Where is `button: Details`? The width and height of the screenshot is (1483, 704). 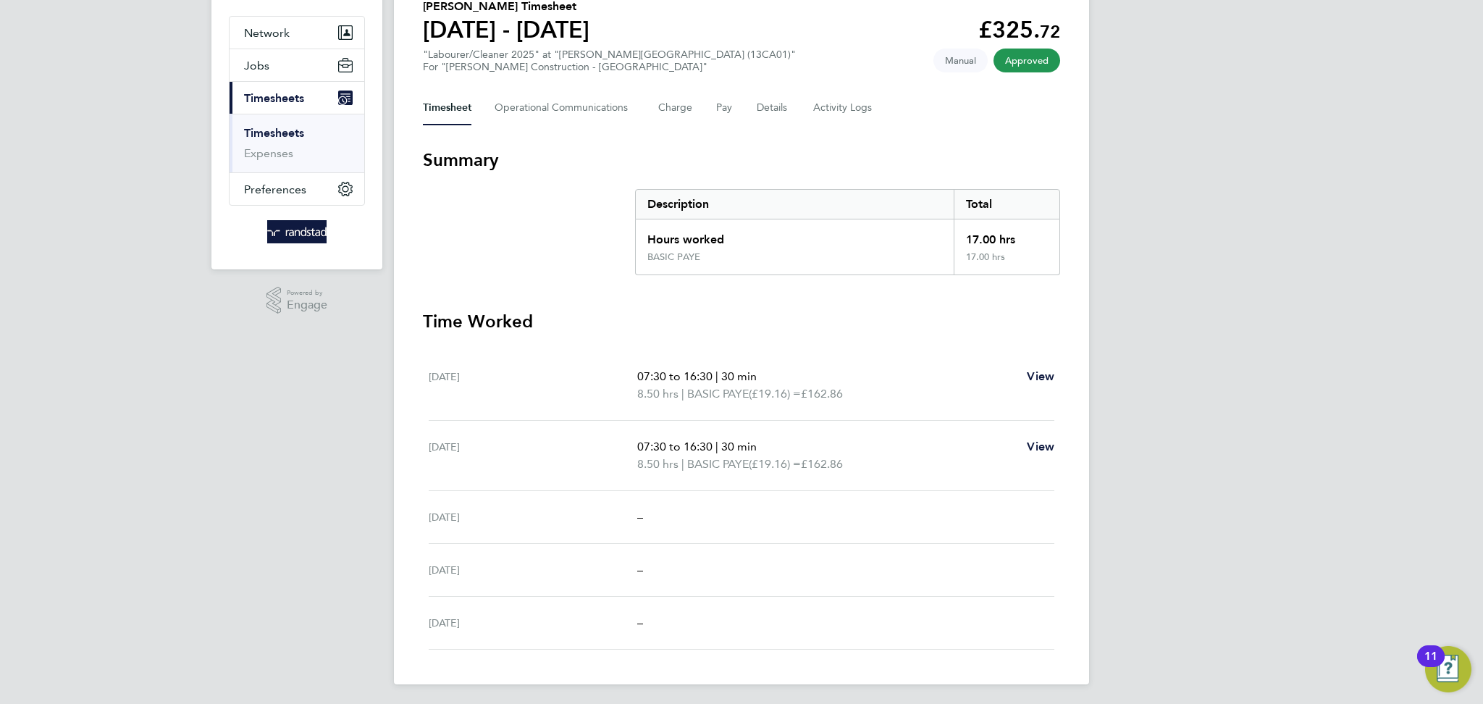
button: Details is located at coordinates (773, 108).